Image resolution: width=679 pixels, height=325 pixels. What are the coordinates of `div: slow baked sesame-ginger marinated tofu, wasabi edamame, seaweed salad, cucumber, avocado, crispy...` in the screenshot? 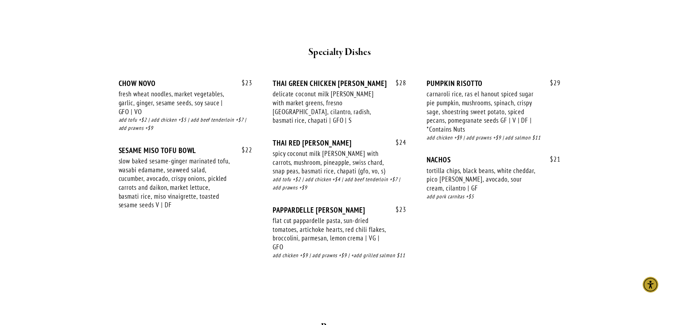 It's located at (175, 183).